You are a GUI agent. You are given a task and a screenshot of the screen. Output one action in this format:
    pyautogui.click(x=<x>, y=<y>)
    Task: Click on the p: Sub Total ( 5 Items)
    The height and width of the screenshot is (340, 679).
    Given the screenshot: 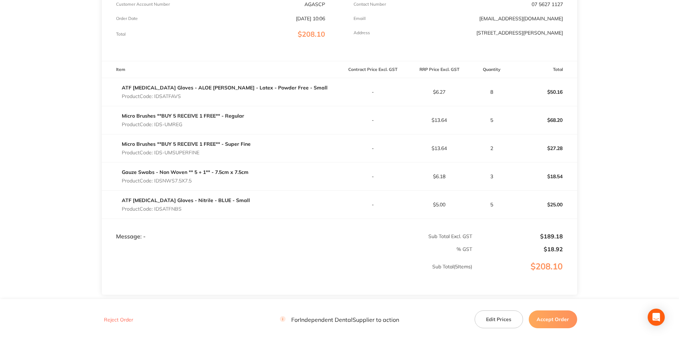 What is the action you would take?
    pyautogui.click(x=287, y=273)
    